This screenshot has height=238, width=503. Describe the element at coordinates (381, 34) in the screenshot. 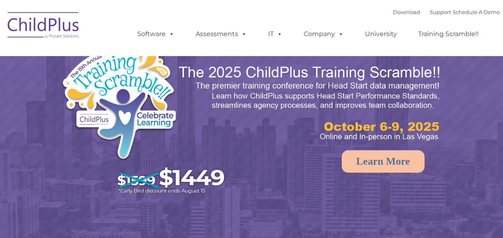

I see `a: University` at that location.